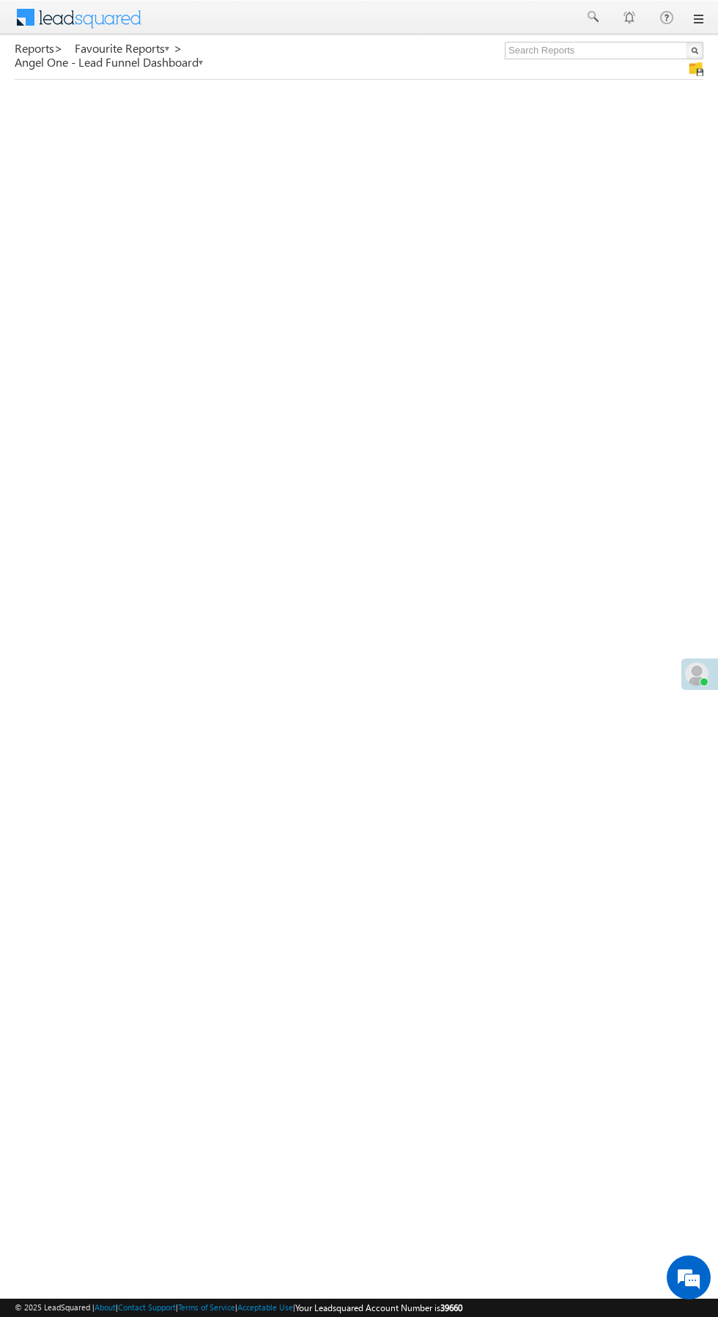 This screenshot has width=718, height=1317. What do you see at coordinates (206, 1306) in the screenshot?
I see `a: Terms of Service` at bounding box center [206, 1306].